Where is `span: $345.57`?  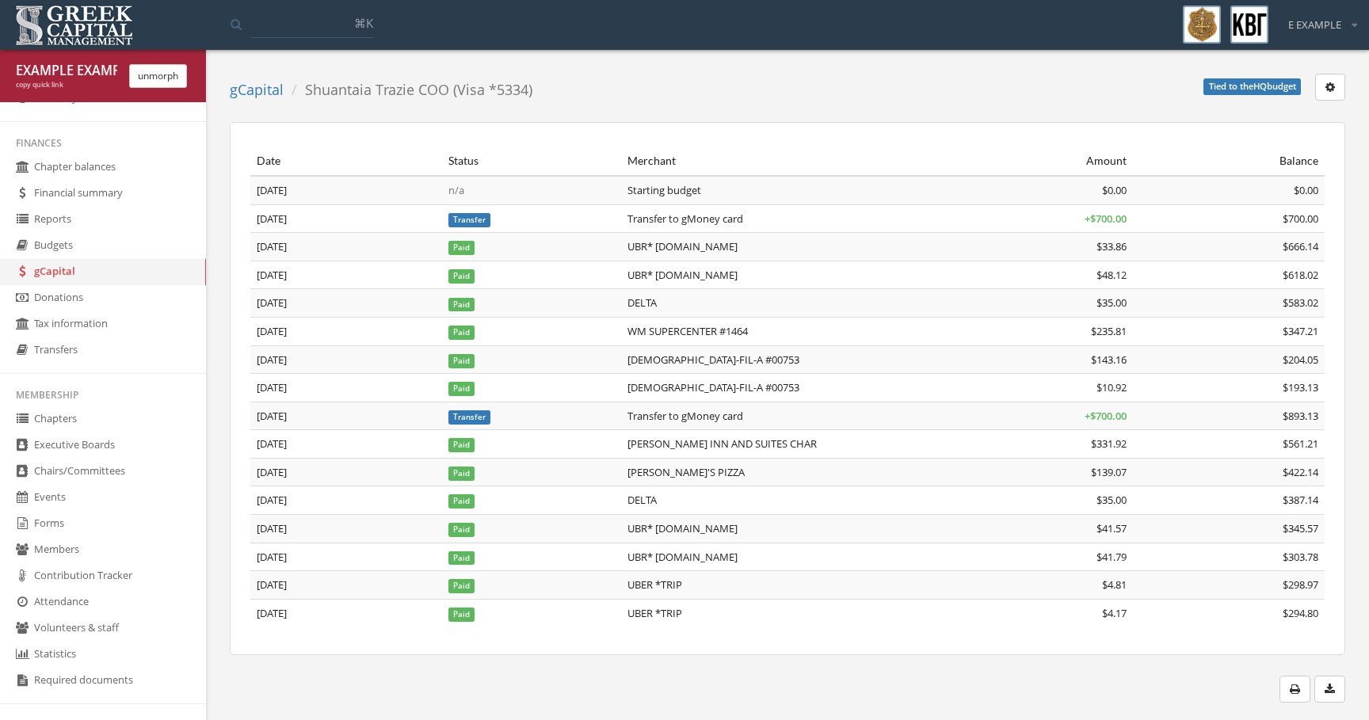
span: $345.57 is located at coordinates (1300, 529).